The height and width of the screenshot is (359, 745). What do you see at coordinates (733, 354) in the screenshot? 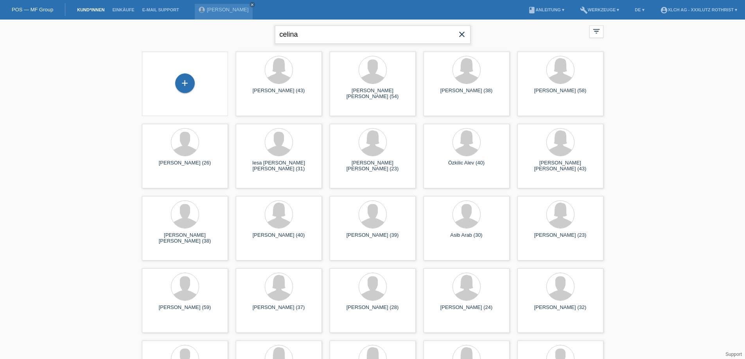
I see `a: Support` at bounding box center [733, 354].